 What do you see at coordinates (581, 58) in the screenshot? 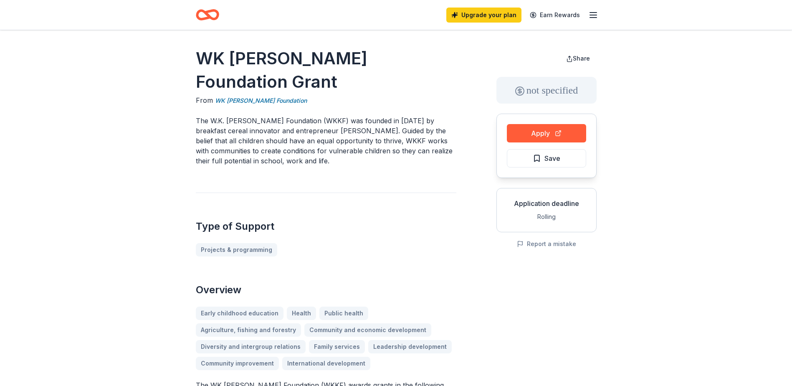
I see `span: Share` at bounding box center [581, 58].